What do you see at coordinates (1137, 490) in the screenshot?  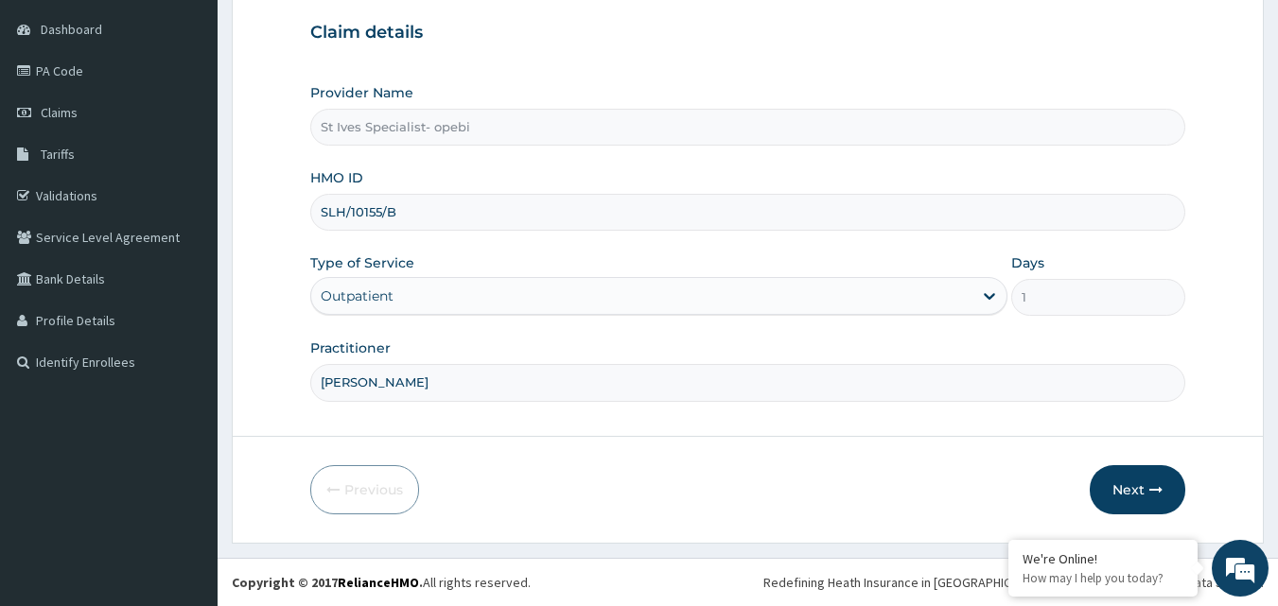 I see `button: Next` at bounding box center [1137, 490].